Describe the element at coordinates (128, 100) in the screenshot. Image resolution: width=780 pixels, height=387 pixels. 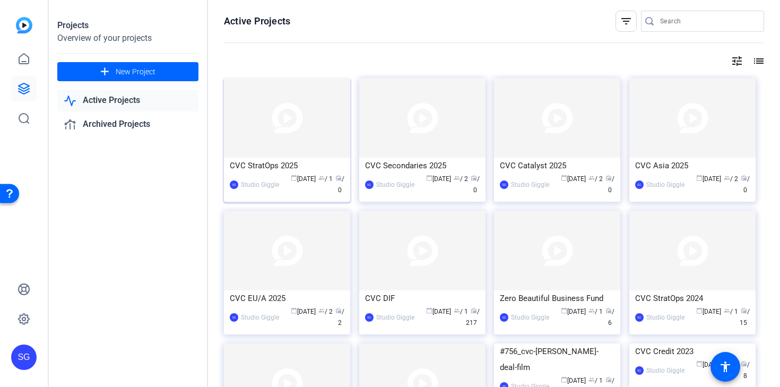
I see `a: Active Projects` at that location.